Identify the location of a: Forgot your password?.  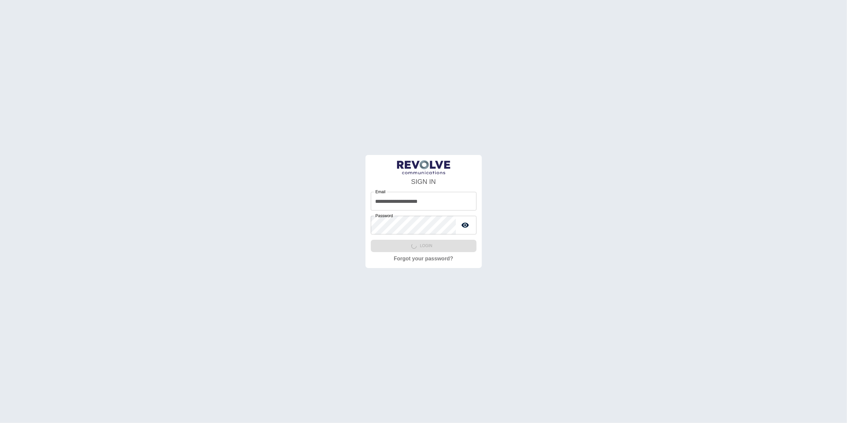
(423, 258).